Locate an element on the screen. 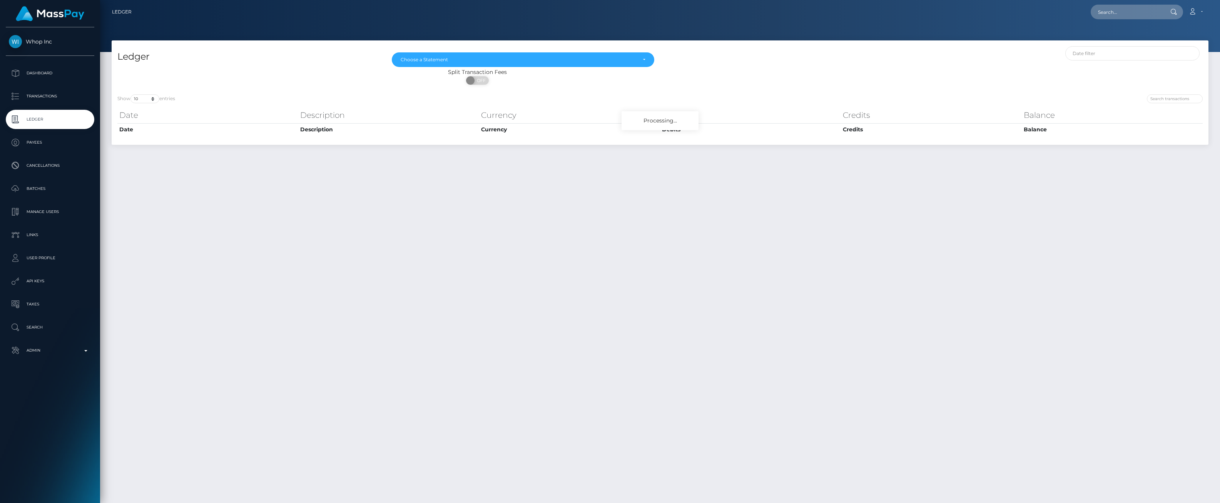 Image resolution: width=1220 pixels, height=503 pixels. p: Manage Users is located at coordinates (50, 212).